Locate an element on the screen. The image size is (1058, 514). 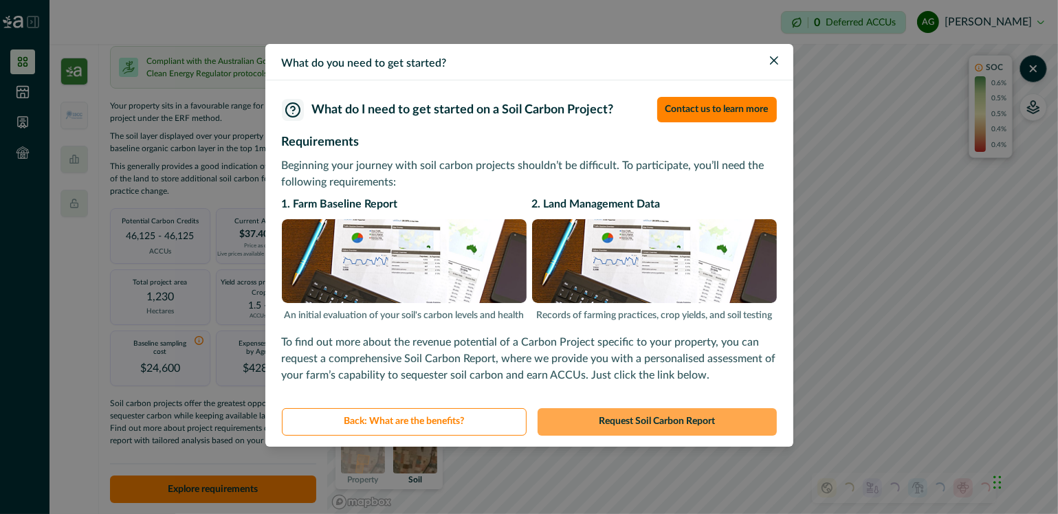
button: Close is located at coordinates (774, 60).